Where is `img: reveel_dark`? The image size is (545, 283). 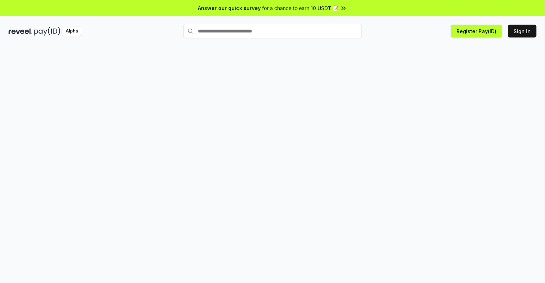
img: reveel_dark is located at coordinates (20, 31).